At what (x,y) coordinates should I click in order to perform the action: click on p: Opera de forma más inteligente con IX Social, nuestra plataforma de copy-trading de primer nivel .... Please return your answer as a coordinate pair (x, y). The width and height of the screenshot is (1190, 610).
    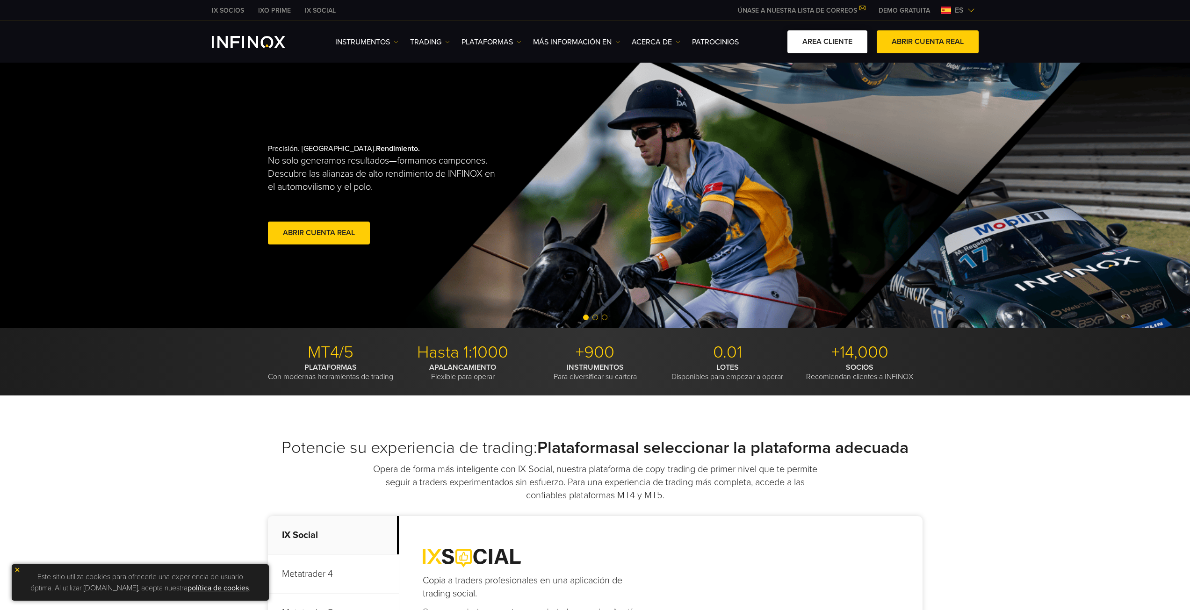
    Looking at the image, I should click on (595, 482).